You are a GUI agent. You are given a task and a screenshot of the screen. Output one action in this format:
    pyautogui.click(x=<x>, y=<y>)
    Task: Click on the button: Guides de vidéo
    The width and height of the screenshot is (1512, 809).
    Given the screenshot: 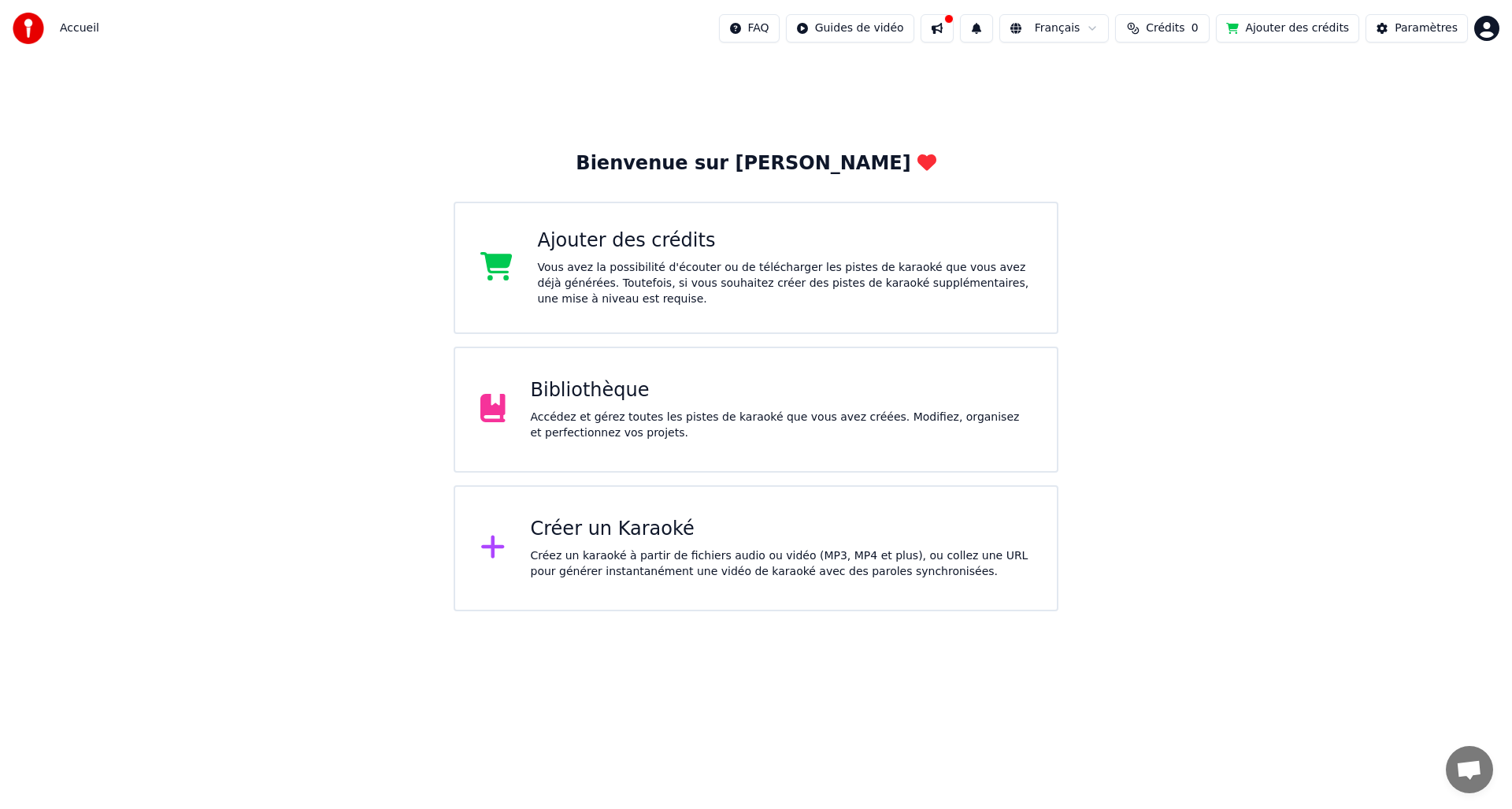 What is the action you would take?
    pyautogui.click(x=850, y=29)
    